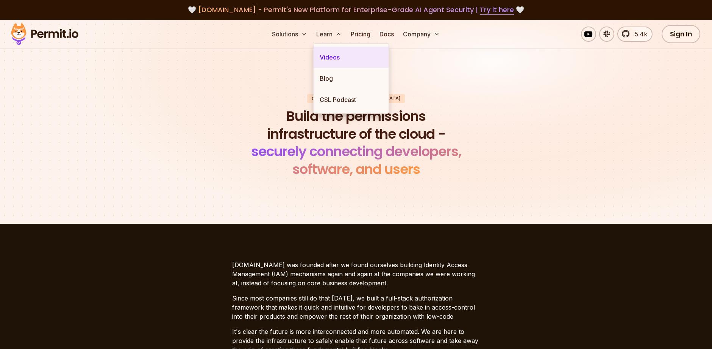 The height and width of the screenshot is (349, 712). What do you see at coordinates (45, 34) in the screenshot?
I see `img: Permit logo` at bounding box center [45, 34].